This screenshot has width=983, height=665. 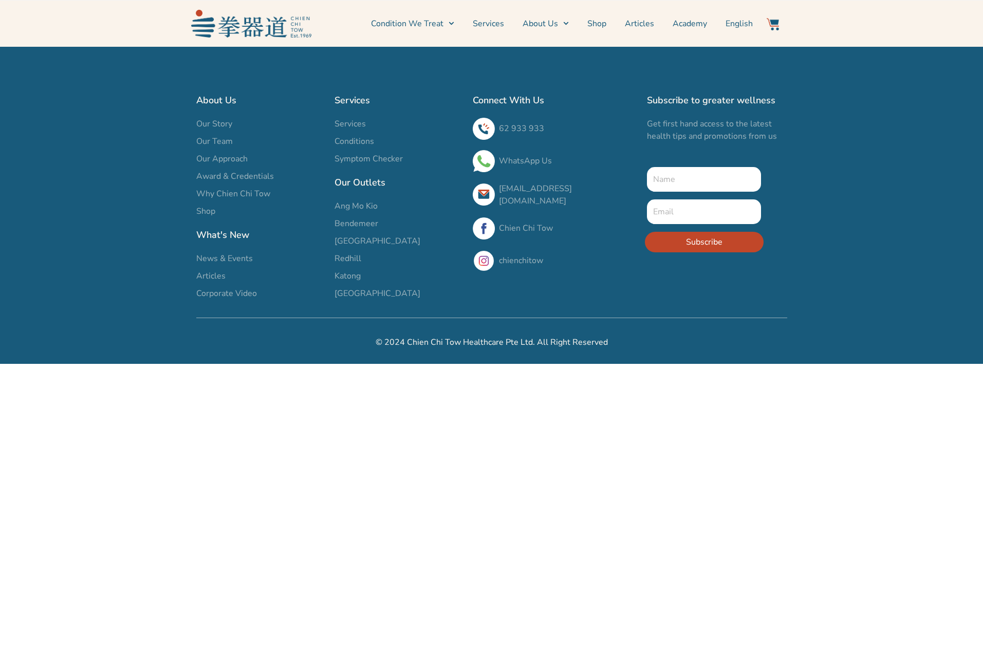 I want to click on input: Email, so click(x=704, y=212).